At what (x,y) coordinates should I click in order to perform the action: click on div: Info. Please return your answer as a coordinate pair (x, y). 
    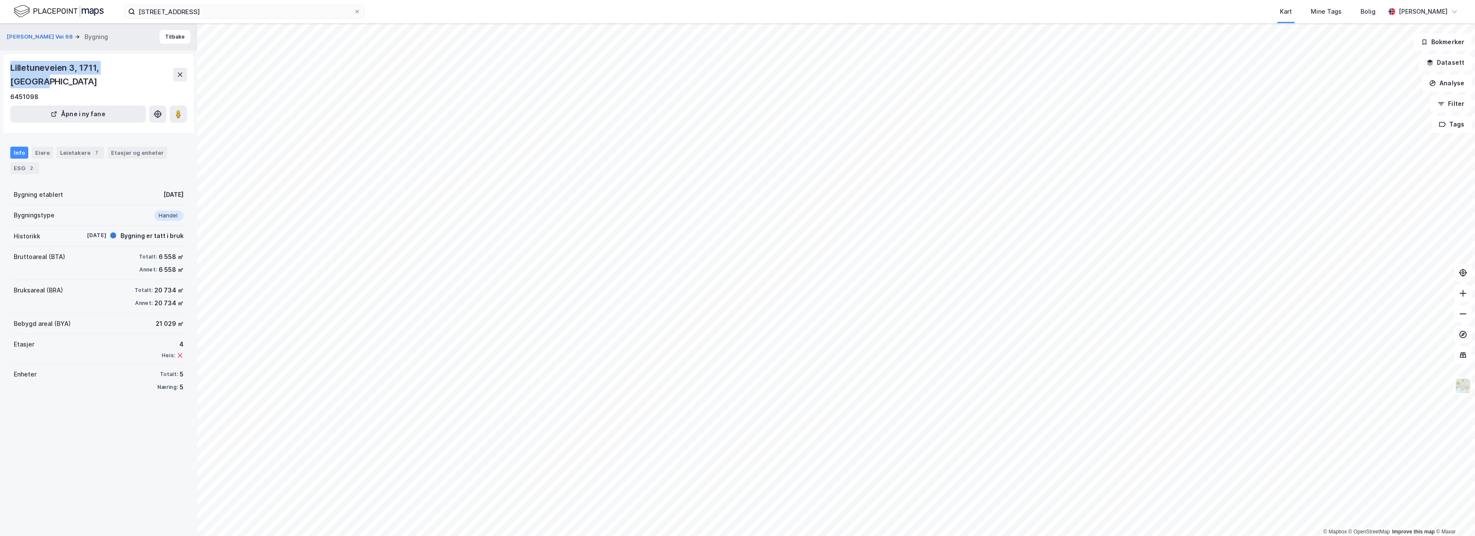
    Looking at the image, I should click on (19, 153).